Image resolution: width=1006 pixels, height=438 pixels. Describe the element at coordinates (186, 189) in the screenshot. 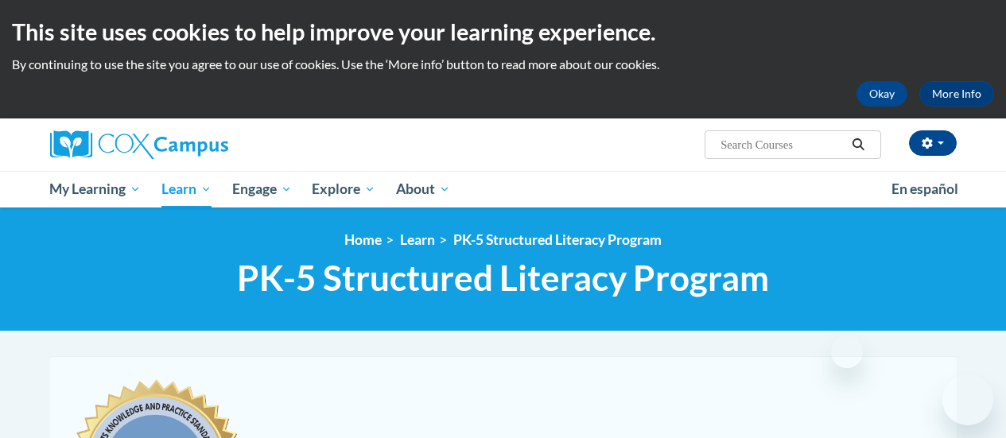

I see `span: Learn` at that location.